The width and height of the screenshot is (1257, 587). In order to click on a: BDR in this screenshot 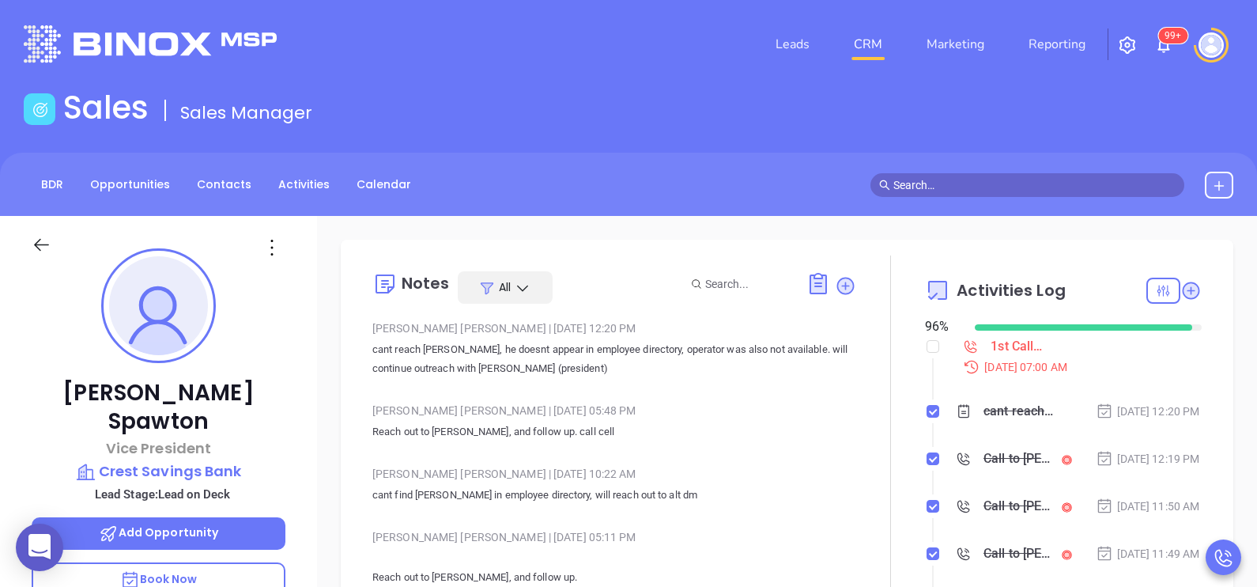, I will do `click(52, 184)`.